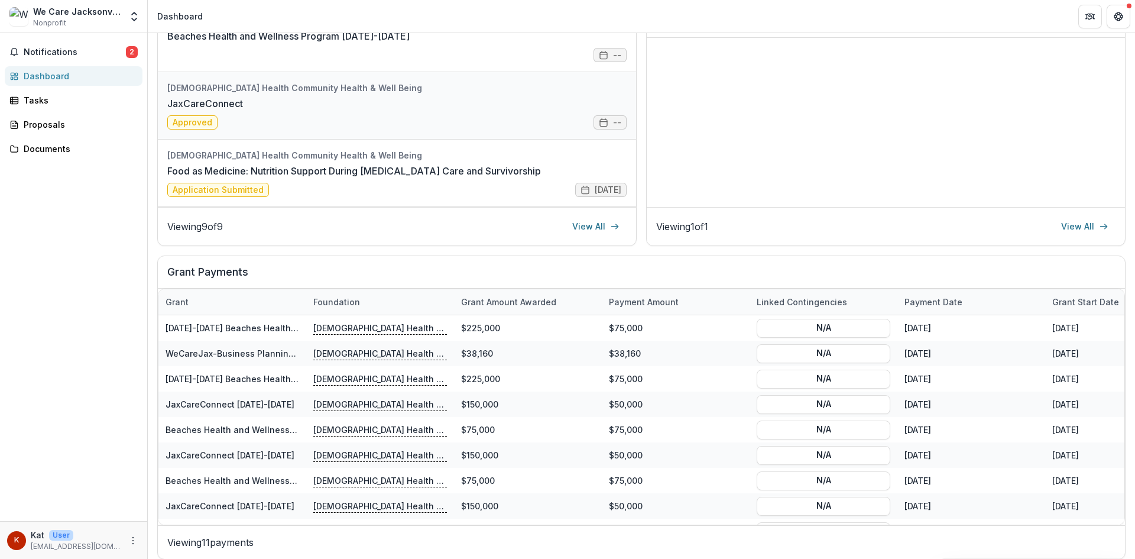 This screenshot has height=559, width=1135. Describe the element at coordinates (247, 353) in the screenshot. I see `a: WeCareJax-Business Planning Costs-1` at that location.